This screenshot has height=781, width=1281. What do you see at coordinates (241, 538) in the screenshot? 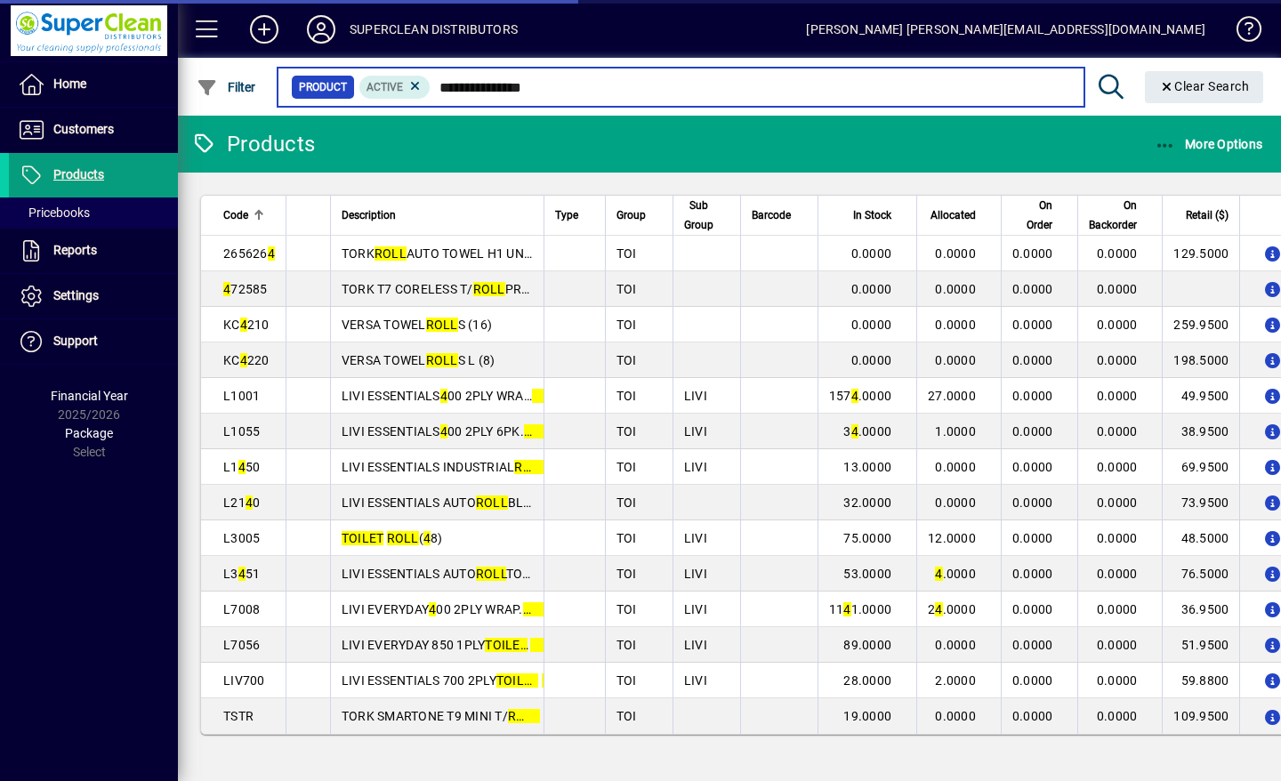
I see `span: L3005` at bounding box center [241, 538].